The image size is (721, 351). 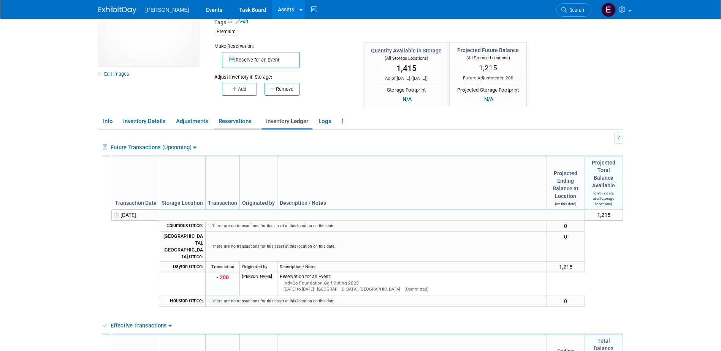 I want to click on a: Adjustments, so click(x=192, y=121).